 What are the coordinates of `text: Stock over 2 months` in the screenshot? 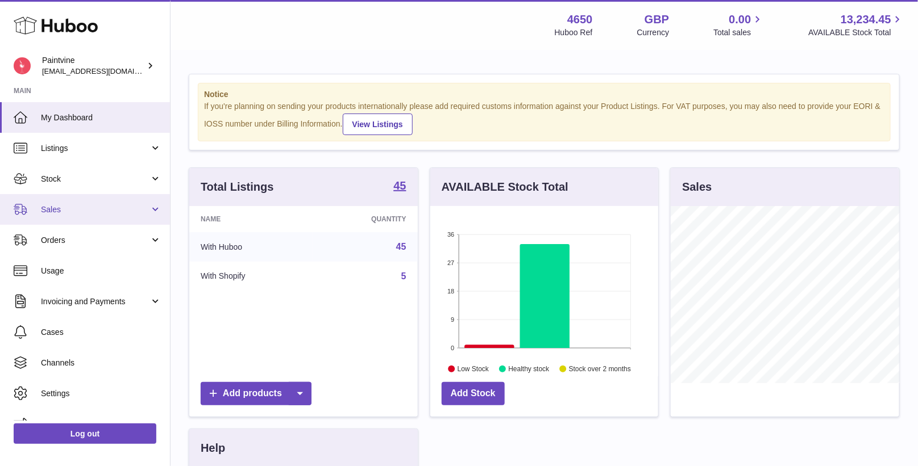 It's located at (599, 369).